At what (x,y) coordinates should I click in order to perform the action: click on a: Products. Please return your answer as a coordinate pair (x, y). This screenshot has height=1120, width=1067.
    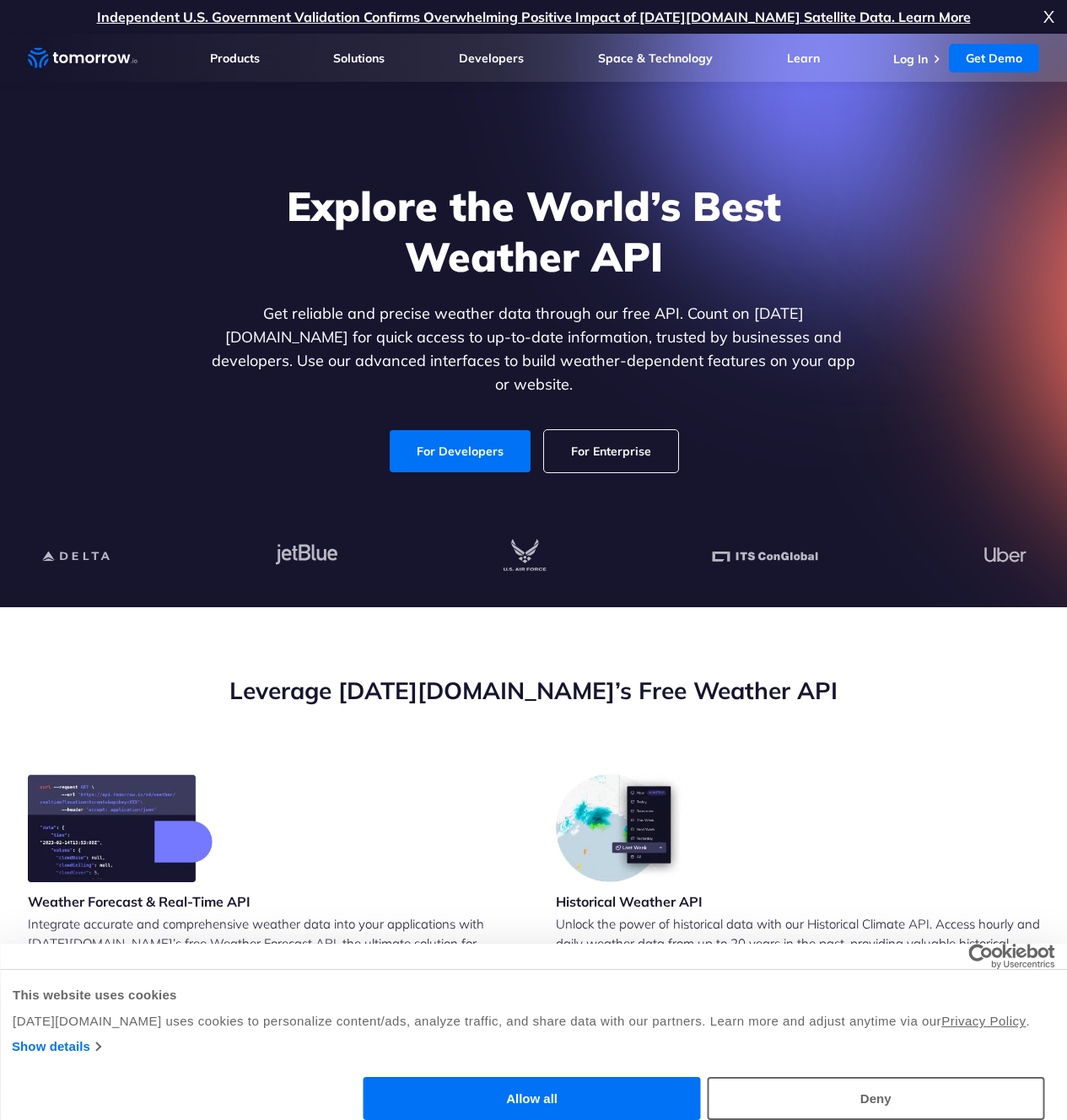
    Looking at the image, I should click on (234, 58).